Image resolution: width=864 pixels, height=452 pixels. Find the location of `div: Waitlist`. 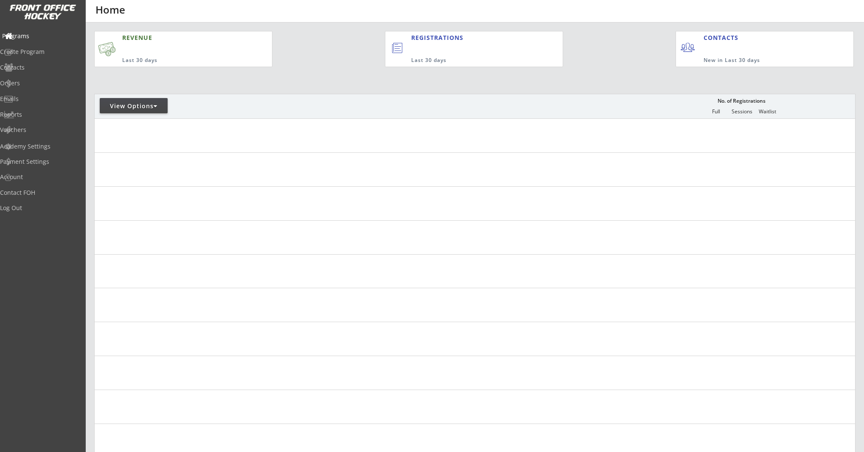

div: Waitlist is located at coordinates (767, 112).